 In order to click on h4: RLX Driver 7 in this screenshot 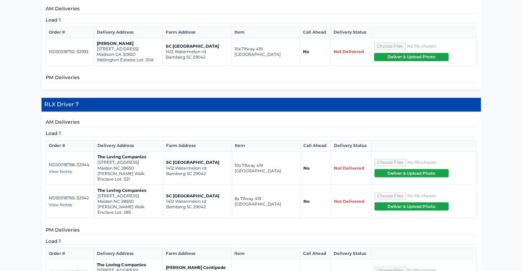, I will do `click(261, 105)`.